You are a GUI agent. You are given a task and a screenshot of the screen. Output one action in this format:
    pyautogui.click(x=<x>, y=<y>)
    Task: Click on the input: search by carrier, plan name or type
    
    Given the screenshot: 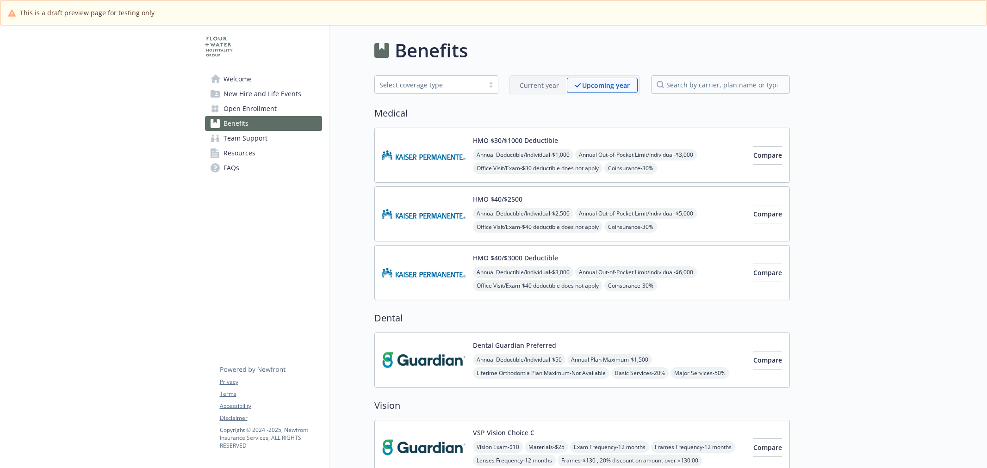 What is the action you would take?
    pyautogui.click(x=720, y=85)
    